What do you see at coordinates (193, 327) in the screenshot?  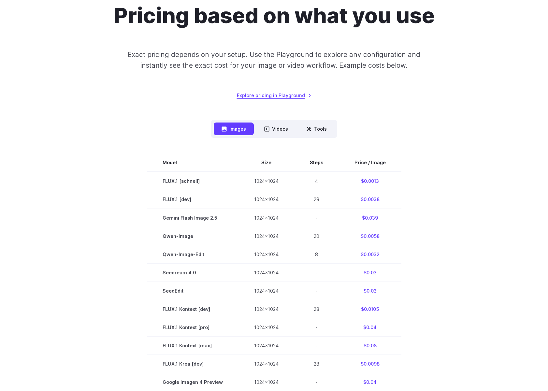 I see `td: FLUX.1 Kontext [pro]` at bounding box center [193, 327].